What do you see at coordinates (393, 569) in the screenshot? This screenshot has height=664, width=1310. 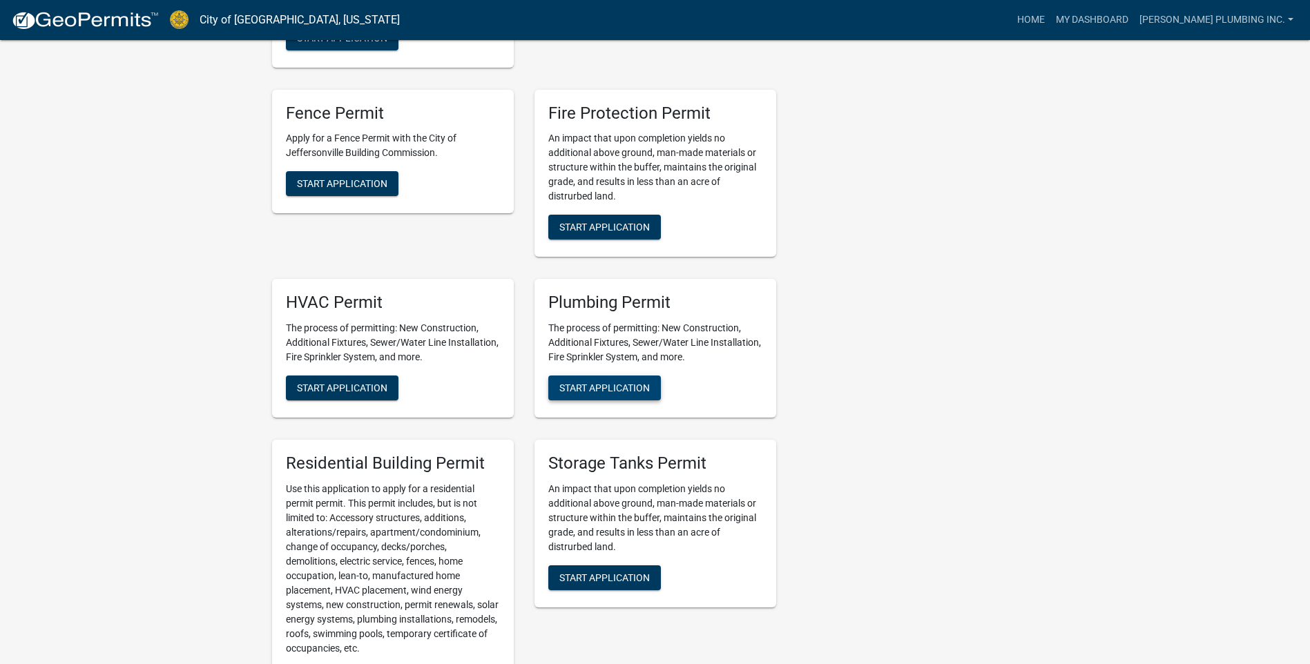 I see `p: Use this application to apply for a residential permit permit. This permit includes, but is not l...` at bounding box center [393, 569].